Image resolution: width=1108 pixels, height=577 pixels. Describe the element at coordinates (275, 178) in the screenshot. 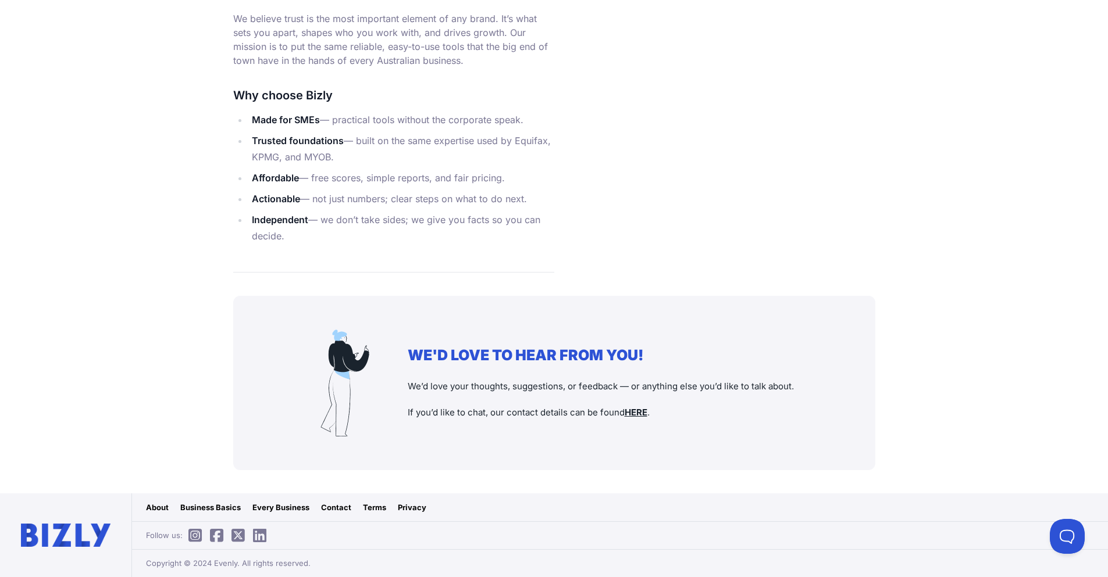

I see `strong: Affordable` at that location.